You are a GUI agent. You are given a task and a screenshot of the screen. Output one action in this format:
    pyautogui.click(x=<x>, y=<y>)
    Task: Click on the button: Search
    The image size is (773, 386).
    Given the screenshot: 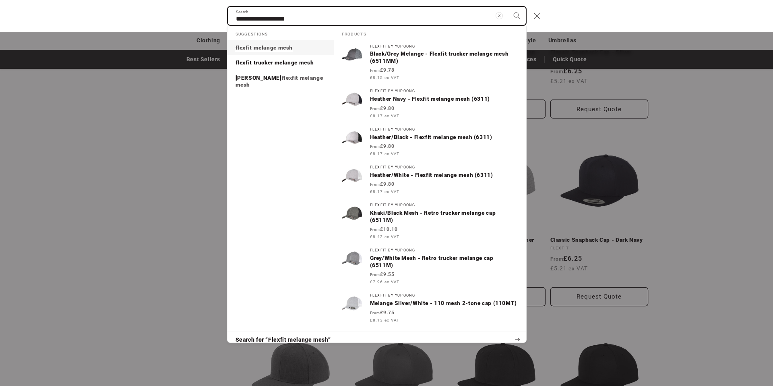 What is the action you would take?
    pyautogui.click(x=517, y=16)
    